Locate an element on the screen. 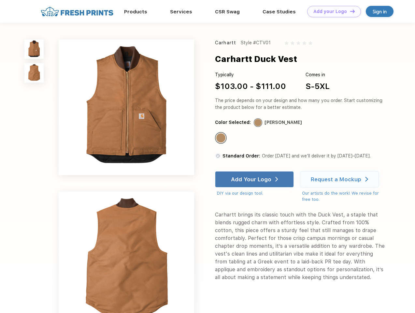 This screenshot has width=415, height=313. div: Sign in is located at coordinates (379, 11).